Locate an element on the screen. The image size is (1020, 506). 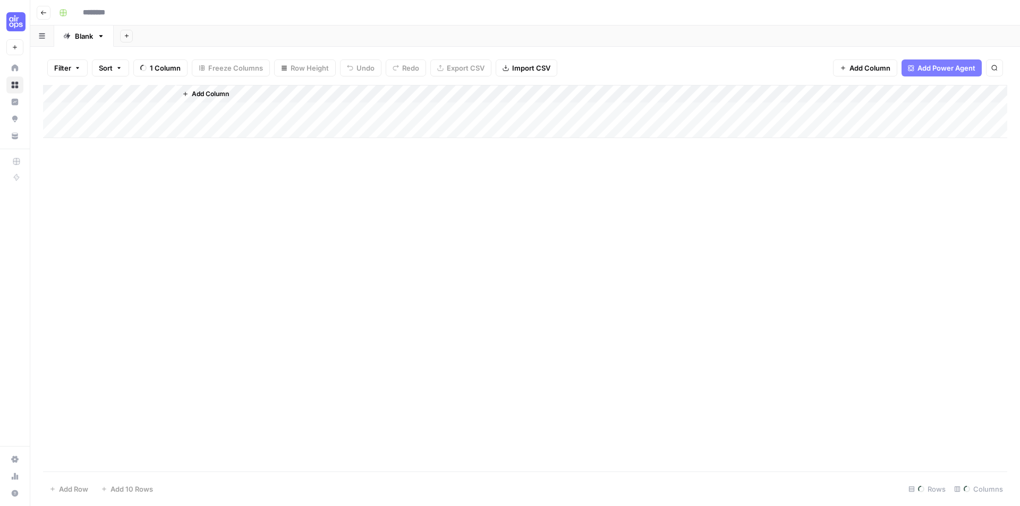
span: Filter is located at coordinates (63, 68).